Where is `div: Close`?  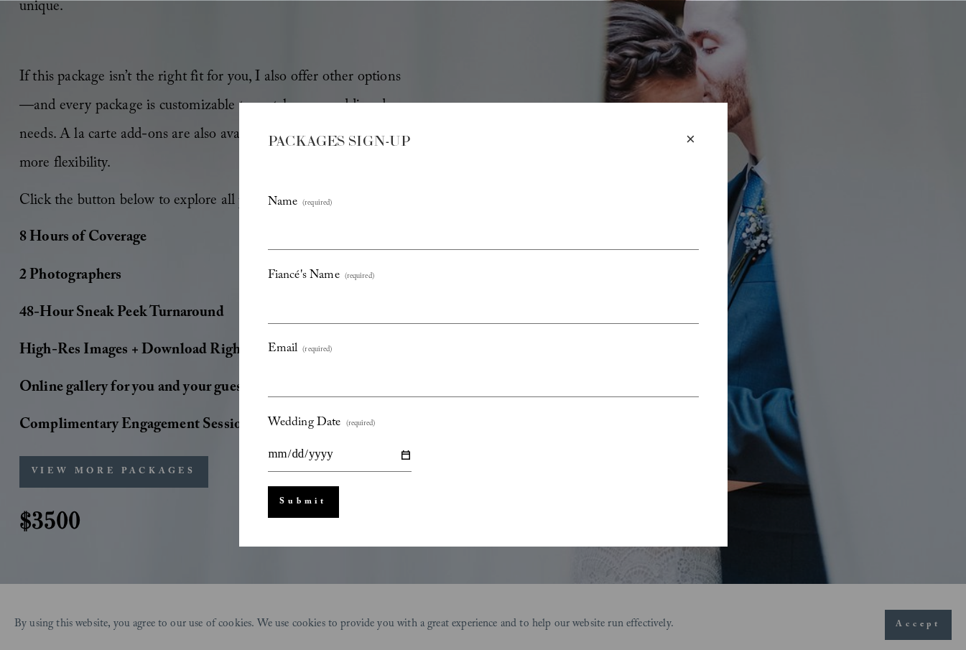 div: Close is located at coordinates (691, 139).